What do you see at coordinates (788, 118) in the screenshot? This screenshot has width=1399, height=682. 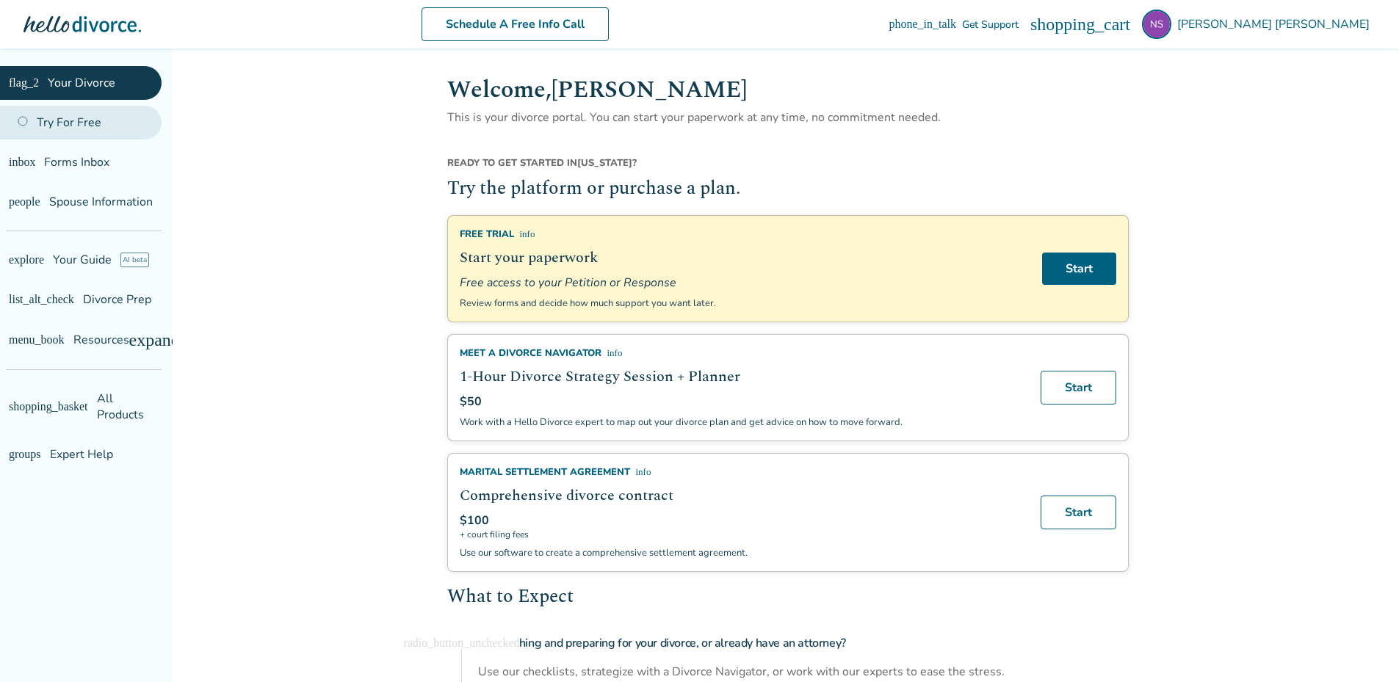 I see `p: This is your divorce portal. You can start your paperwork at any time, no commitment needed.` at bounding box center [788, 118].